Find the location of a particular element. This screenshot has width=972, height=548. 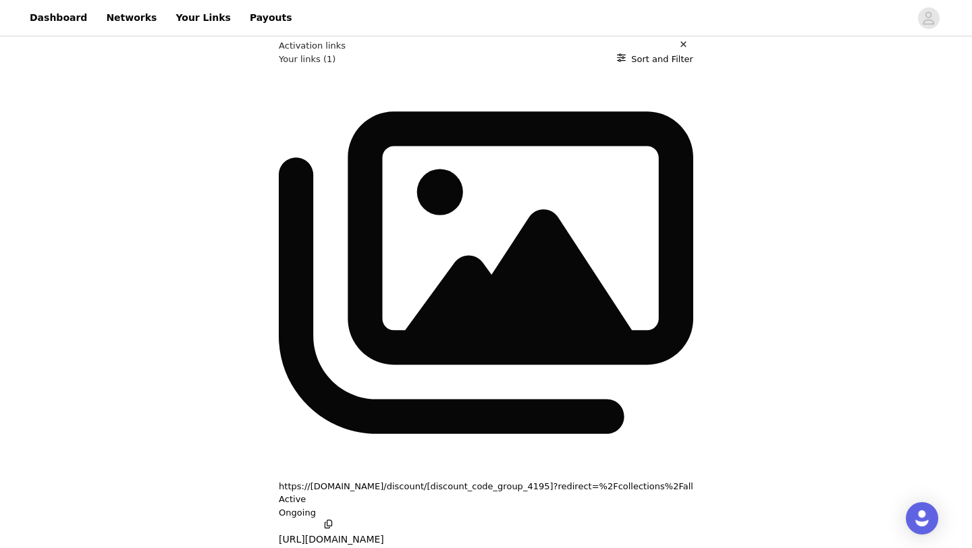

div: Open Intercom Messenger is located at coordinates (922, 519).